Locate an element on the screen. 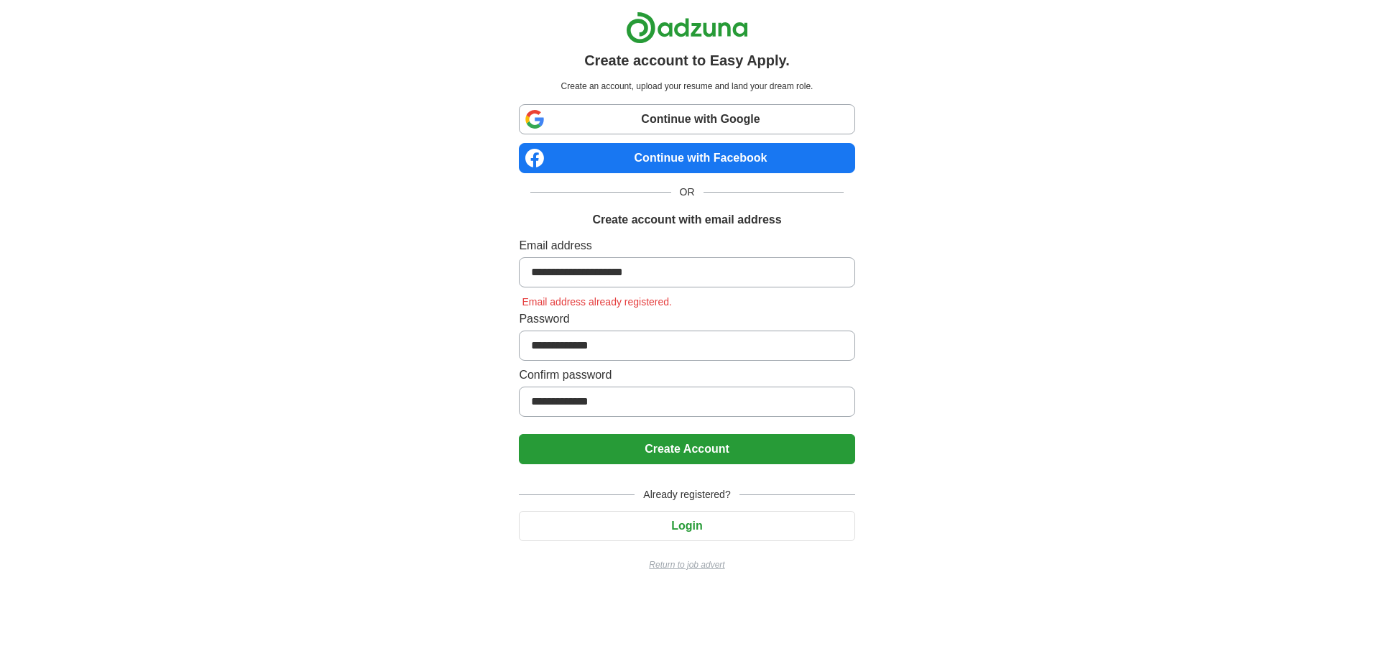 This screenshot has height=664, width=1374. p: Return to job advert is located at coordinates (686, 565).